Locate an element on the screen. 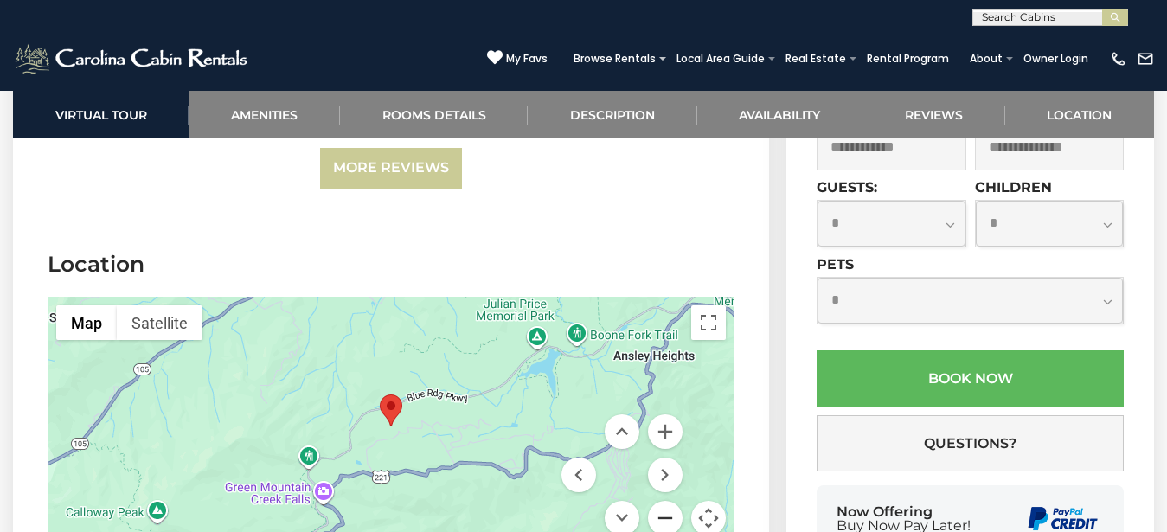 The image size is (1167, 532). a: Real Estate is located at coordinates (816, 59).